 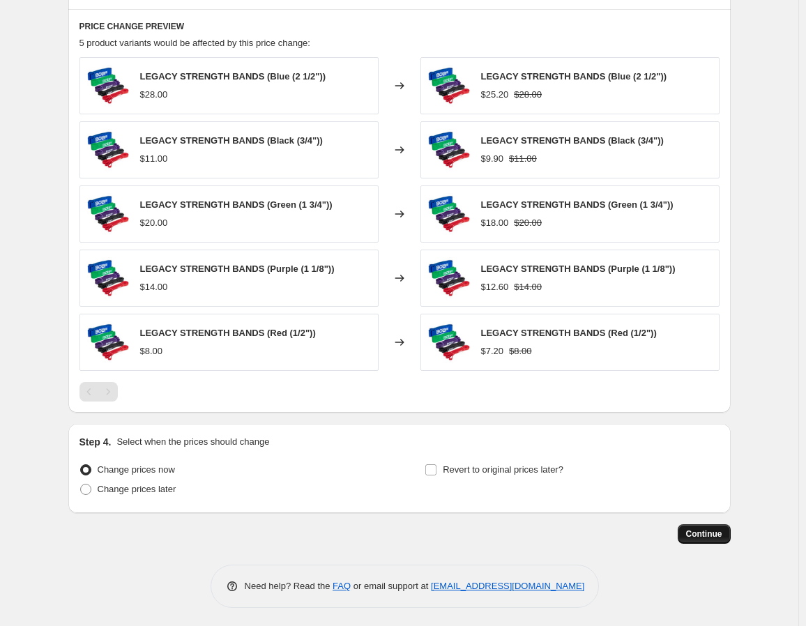 I want to click on div: $12.60, so click(x=495, y=287).